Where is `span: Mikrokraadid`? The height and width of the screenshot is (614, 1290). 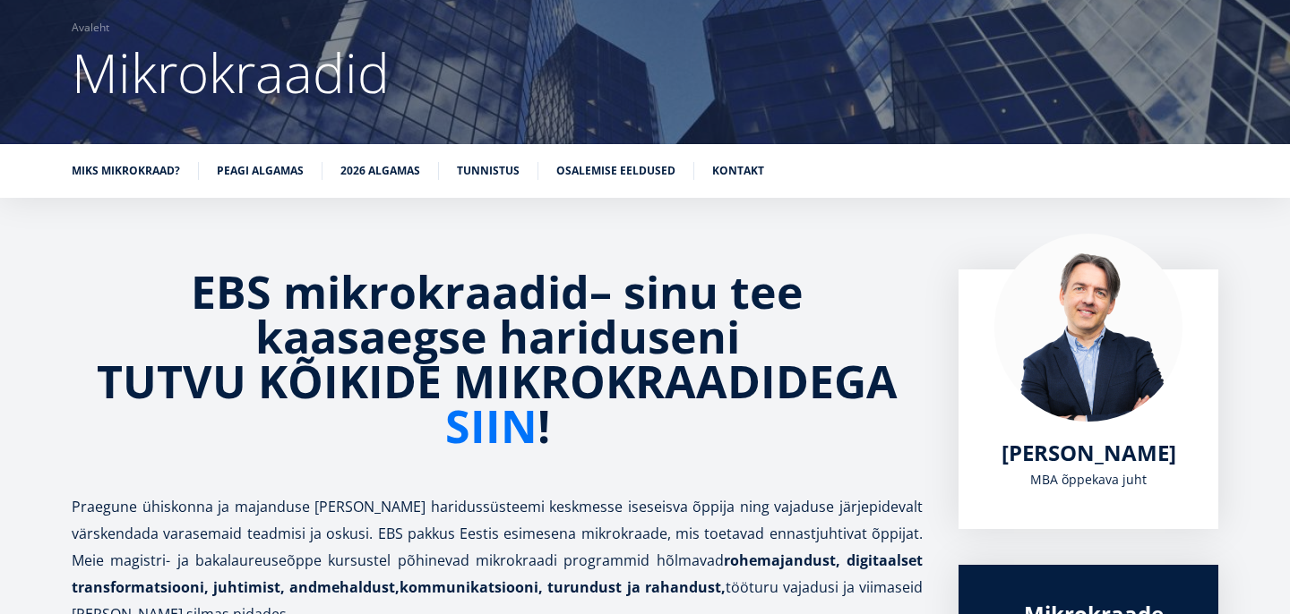
span: Mikrokraadid is located at coordinates (230, 73).